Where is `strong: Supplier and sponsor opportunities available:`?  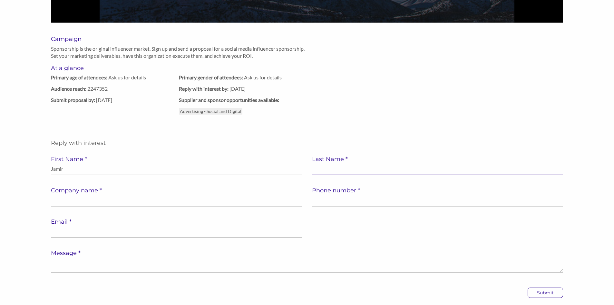
strong: Supplier and sponsor opportunities available: is located at coordinates (229, 100).